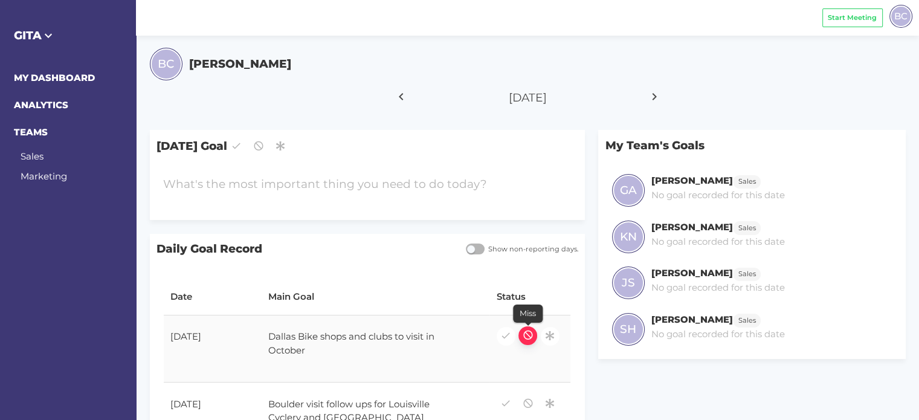 This screenshot has width=919, height=420. I want to click on h6: TEAMS, so click(68, 132).